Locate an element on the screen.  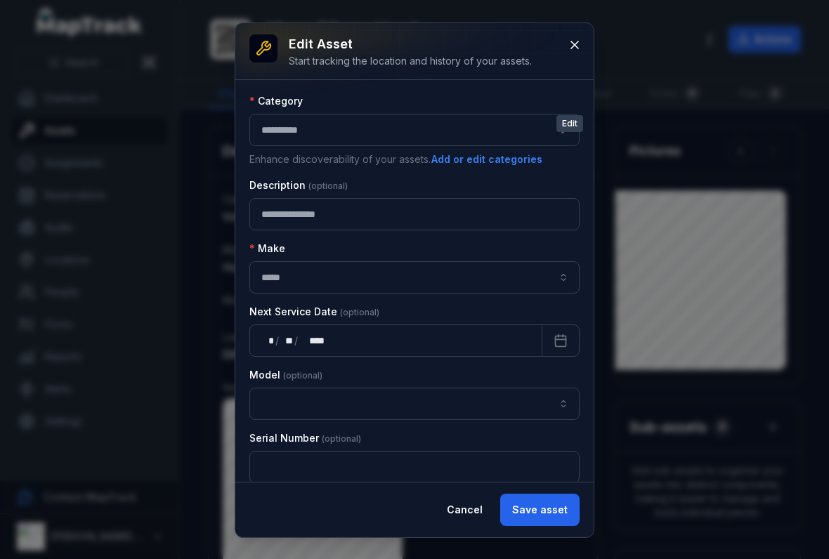
div: Start tracking the location and history of your assets. is located at coordinates (410, 61).